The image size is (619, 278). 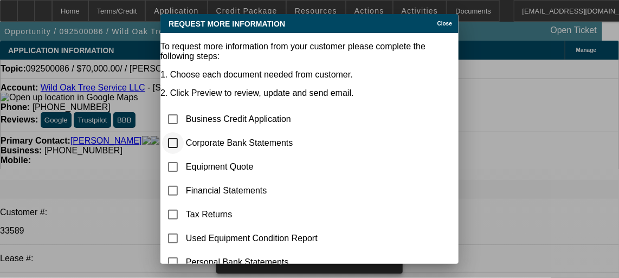 I want to click on p: To request more information from your customer please complete the following steps:, so click(x=310, y=52).